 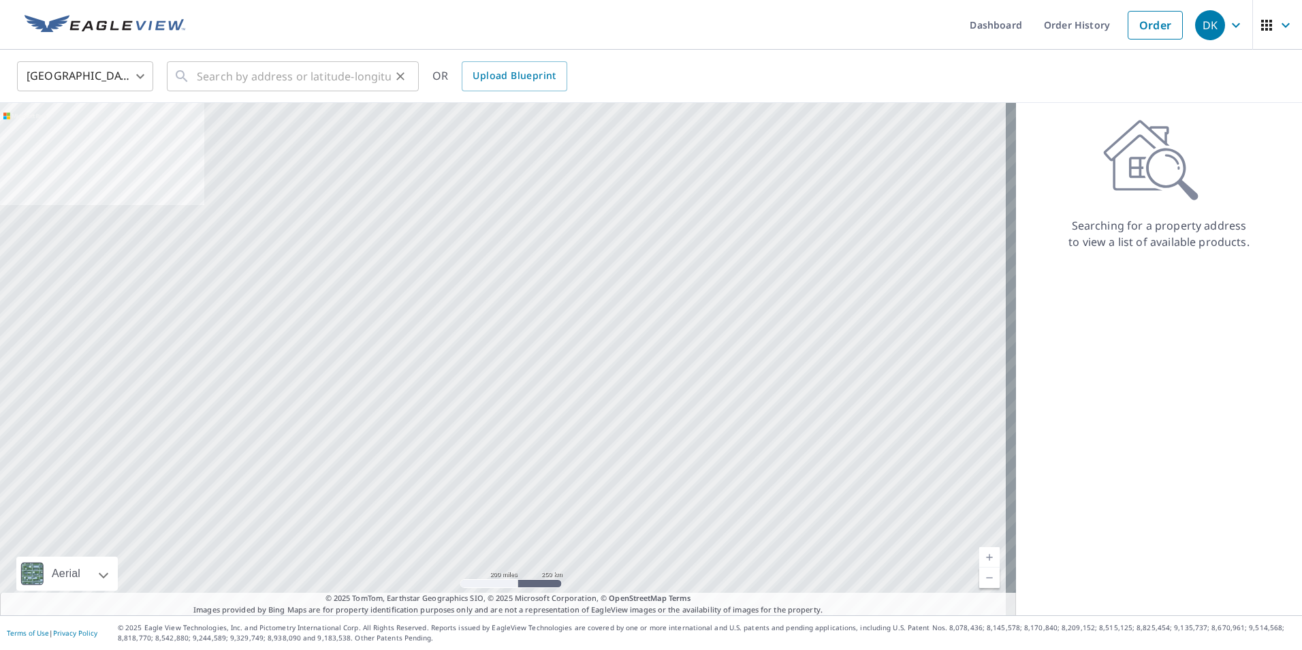 What do you see at coordinates (514, 76) in the screenshot?
I see `span: Upload Blueprint` at bounding box center [514, 76].